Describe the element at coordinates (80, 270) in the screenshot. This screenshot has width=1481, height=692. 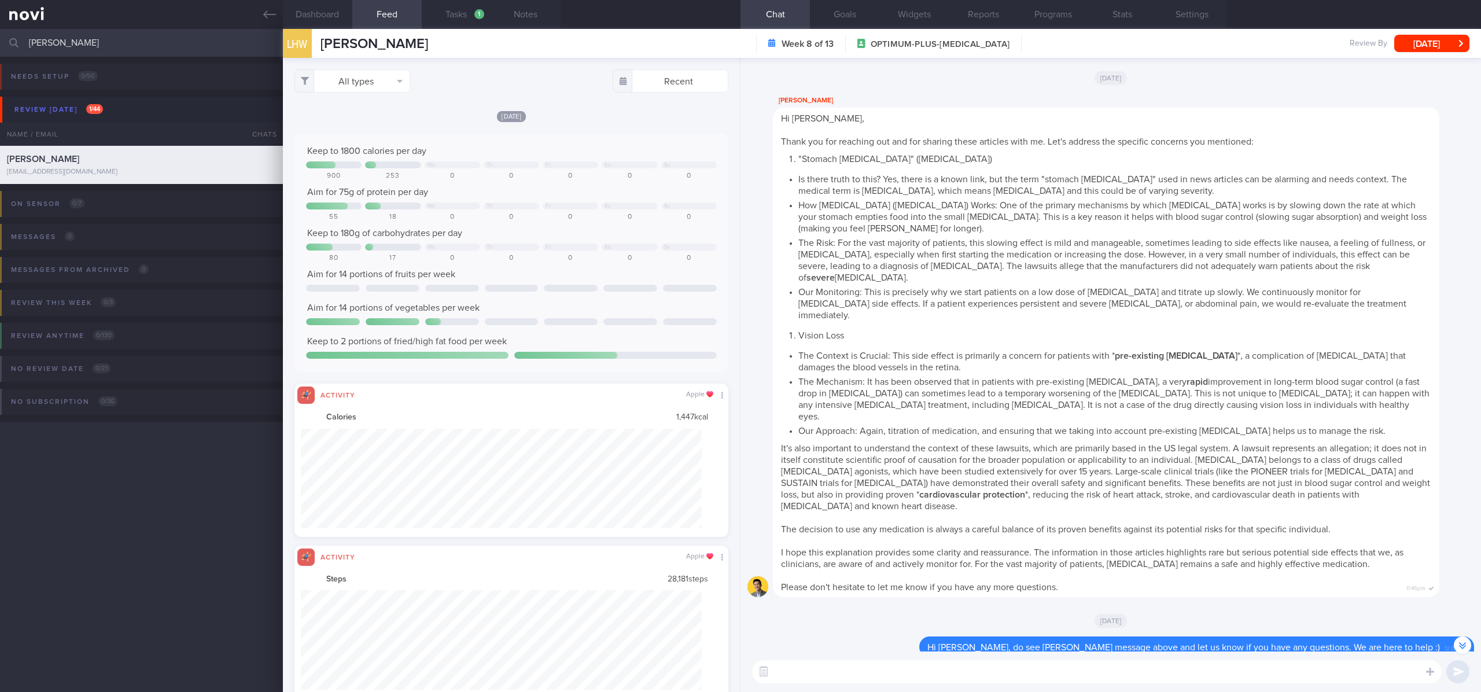
I see `div: Messages from Archived` at that location.